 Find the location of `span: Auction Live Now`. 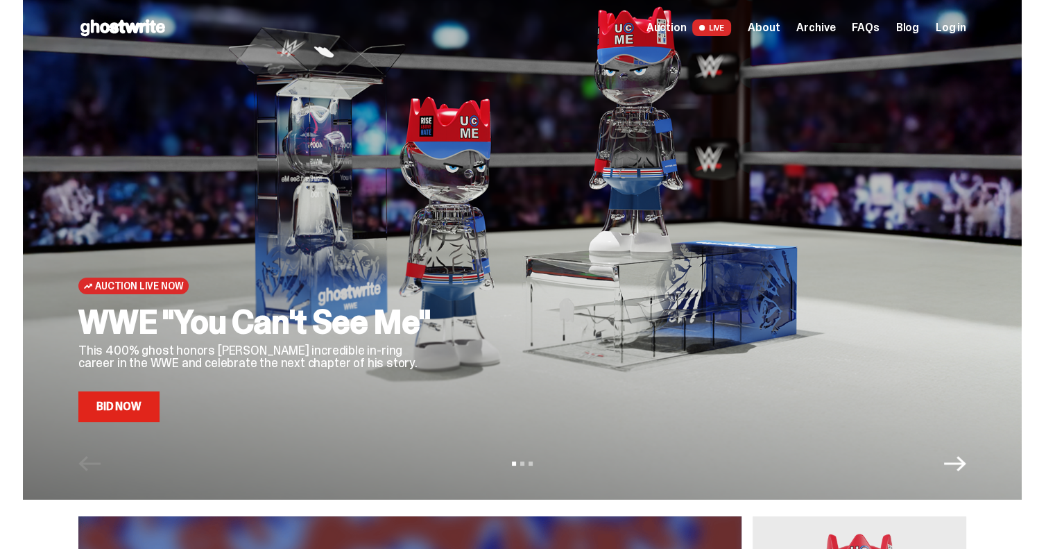

span: Auction Live Now is located at coordinates (139, 286).